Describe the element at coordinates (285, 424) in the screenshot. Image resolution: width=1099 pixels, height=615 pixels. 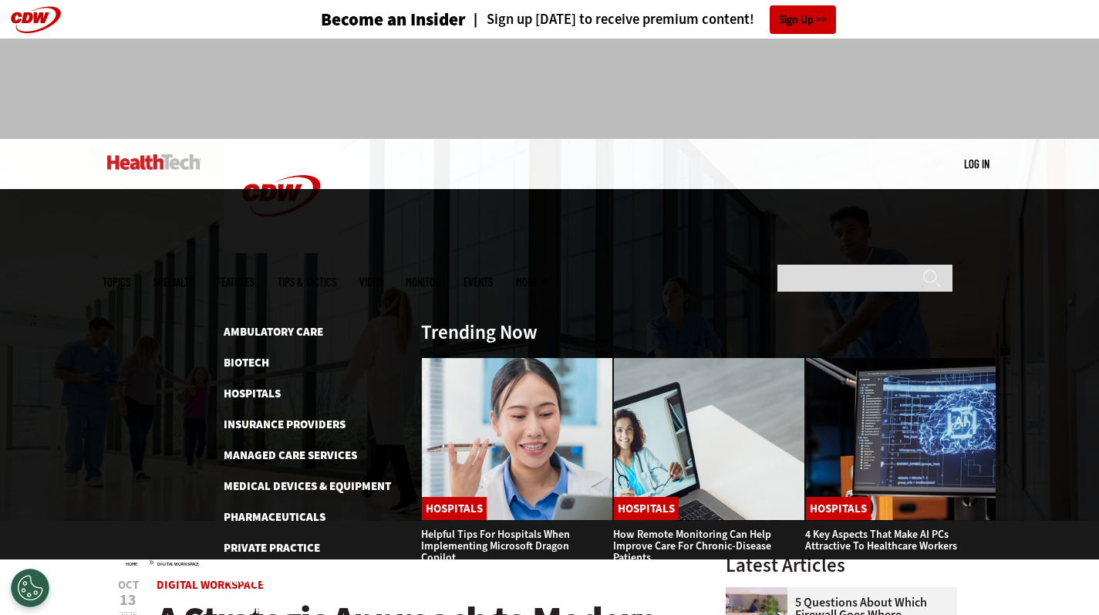
I see `a: Insurance Providers` at that location.